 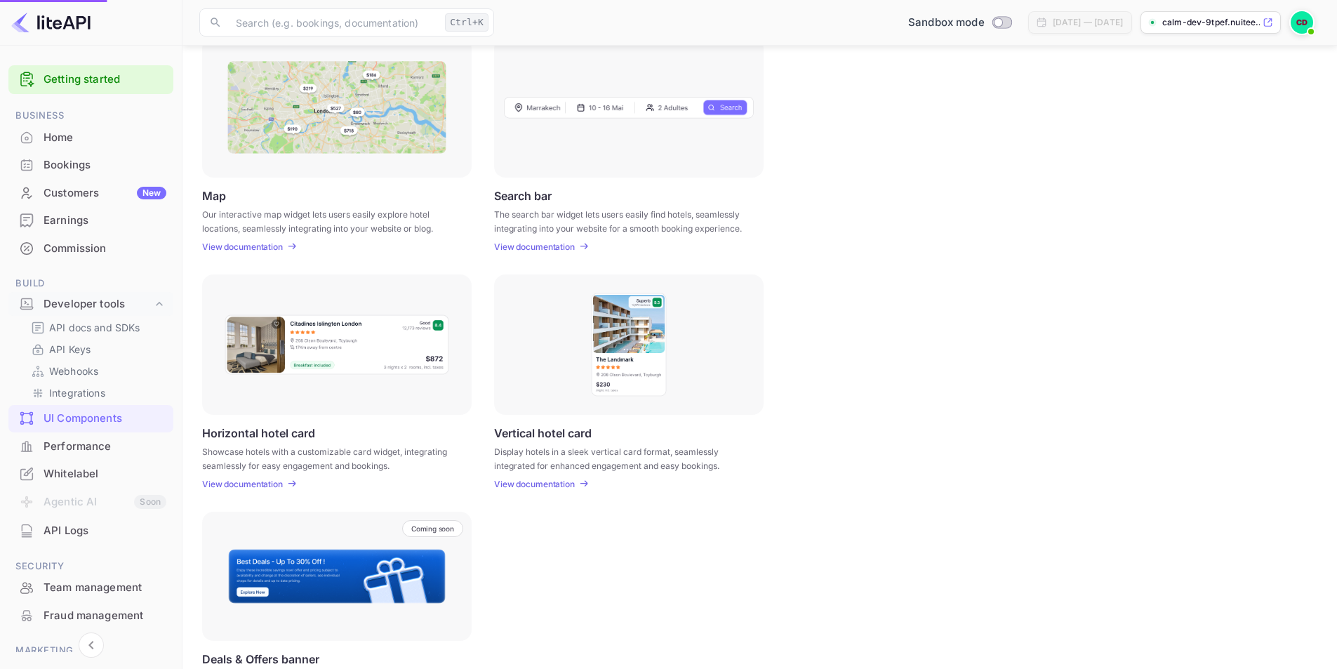 What do you see at coordinates (96, 392) in the screenshot?
I see `a: Integrations` at bounding box center [96, 392].